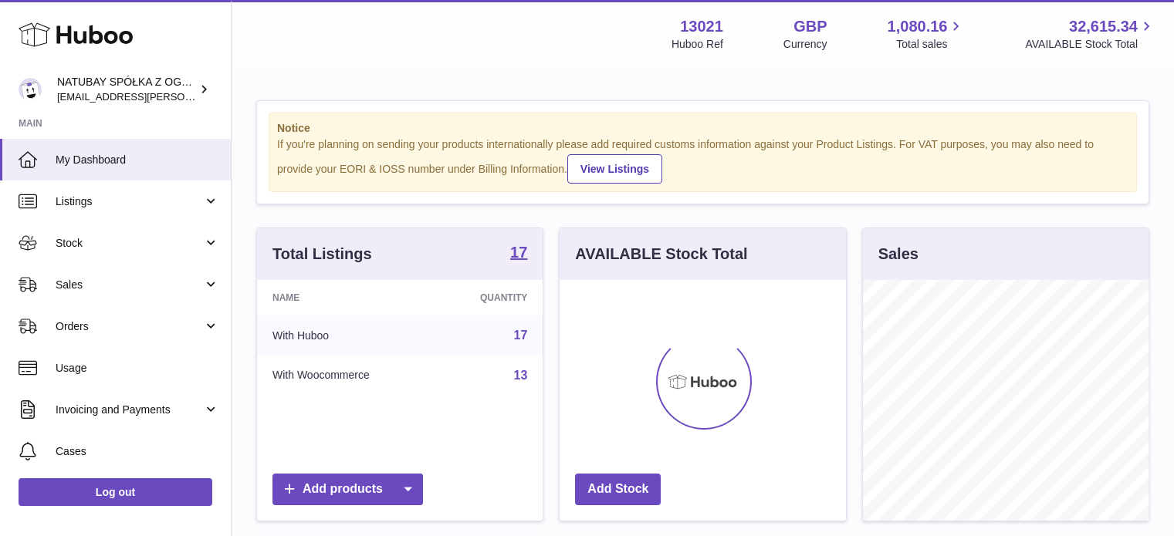 Image resolution: width=1174 pixels, height=536 pixels. What do you see at coordinates (137, 160) in the screenshot?
I see `span: My Dashboard` at bounding box center [137, 160].